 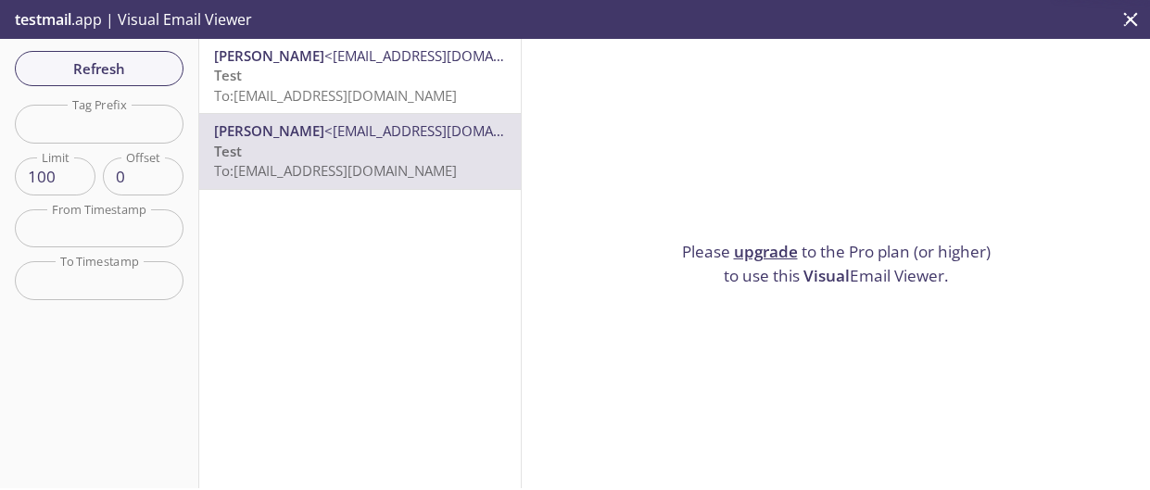 I want to click on nav: emails, so click(x=360, y=114).